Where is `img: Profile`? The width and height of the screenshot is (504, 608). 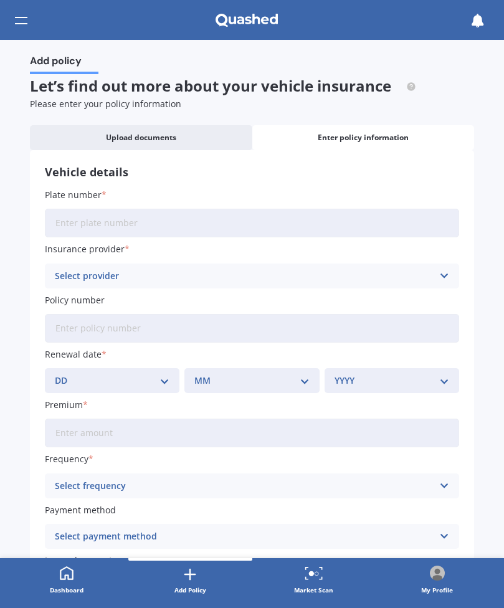
img: Profile is located at coordinates (437, 573).